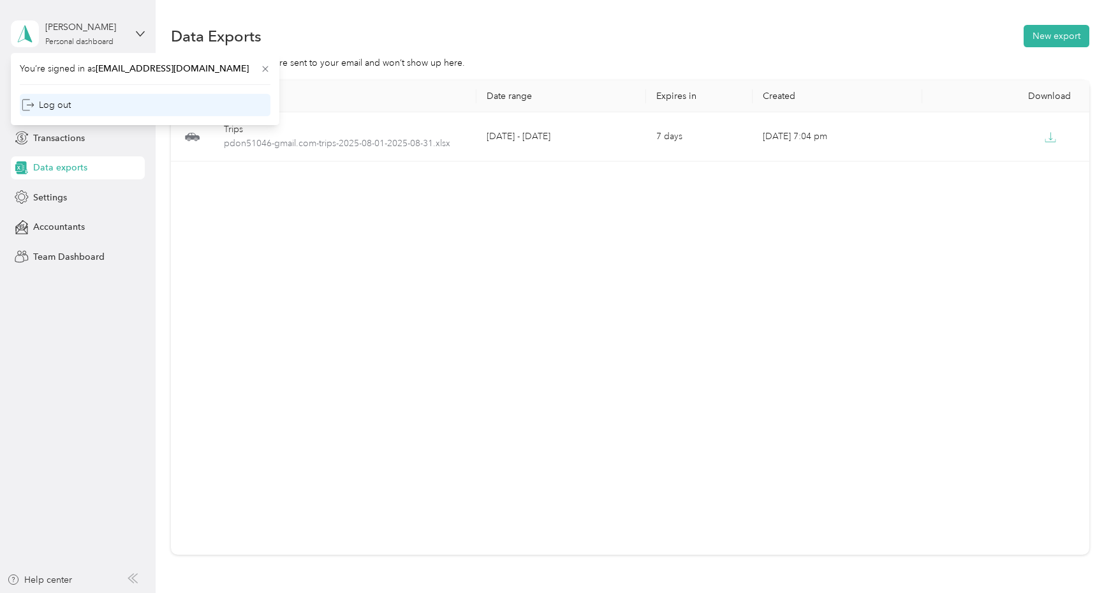 The width and height of the screenshot is (1111, 593). Describe the element at coordinates (69, 256) in the screenshot. I see `span: Team Dashboard` at that location.